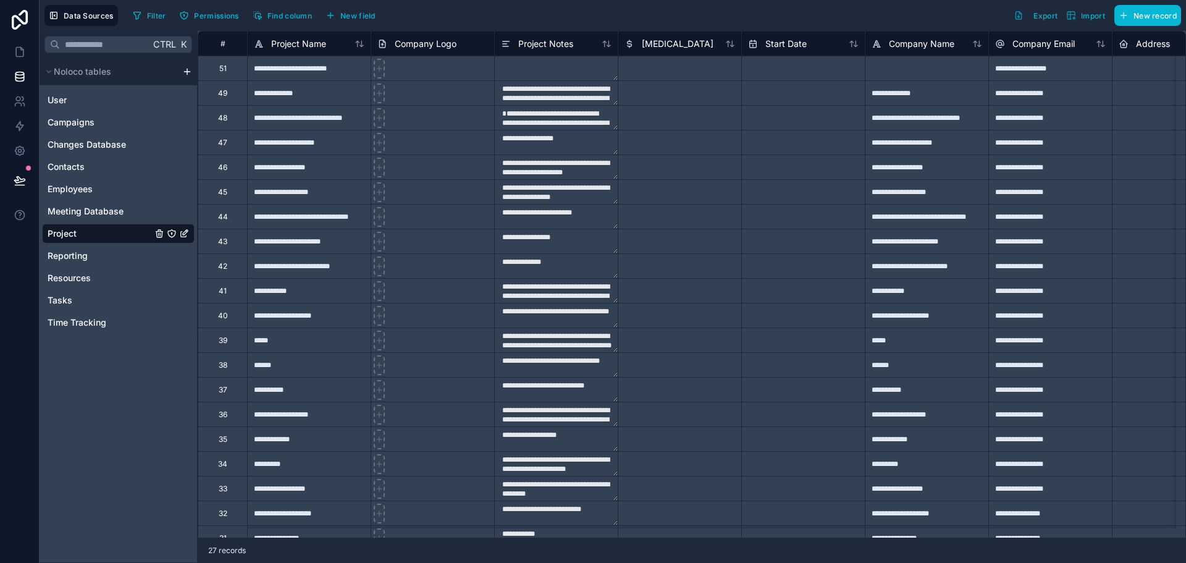 This screenshot has height=563, width=1186. I want to click on span: Company Name, so click(922, 44).